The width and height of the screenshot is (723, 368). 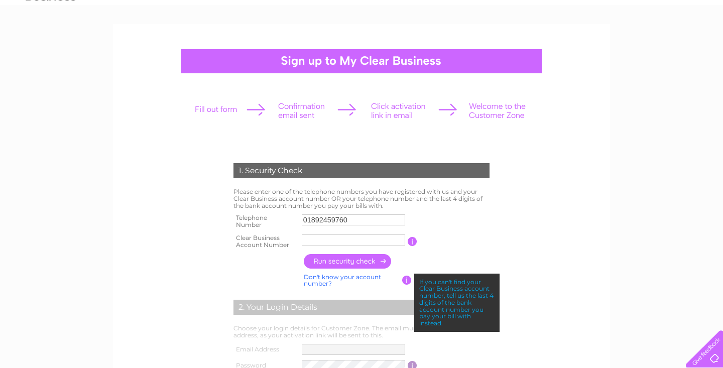 I want to click on a: Blog, so click(x=679, y=46).